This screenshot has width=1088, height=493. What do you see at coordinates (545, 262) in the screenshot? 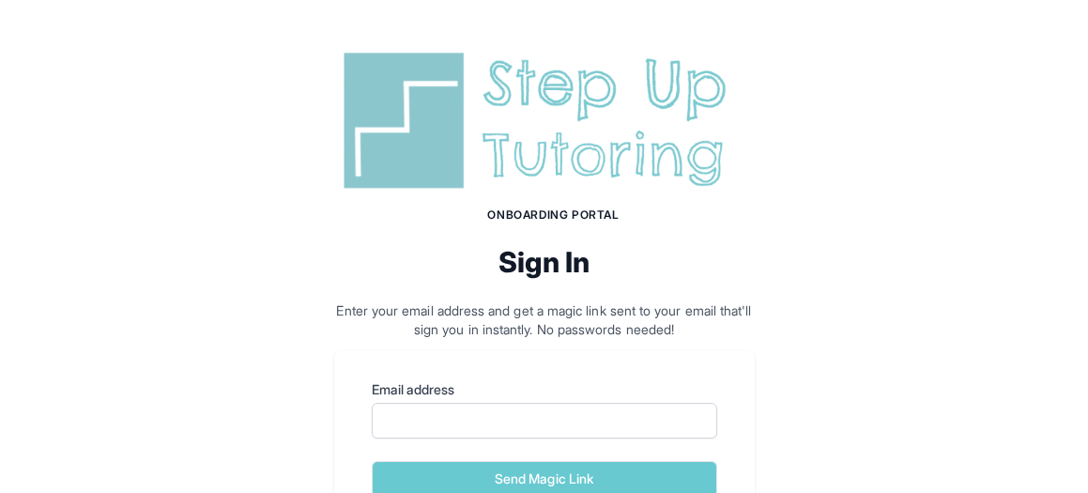
I see `h2: Sign In` at bounding box center [545, 262].